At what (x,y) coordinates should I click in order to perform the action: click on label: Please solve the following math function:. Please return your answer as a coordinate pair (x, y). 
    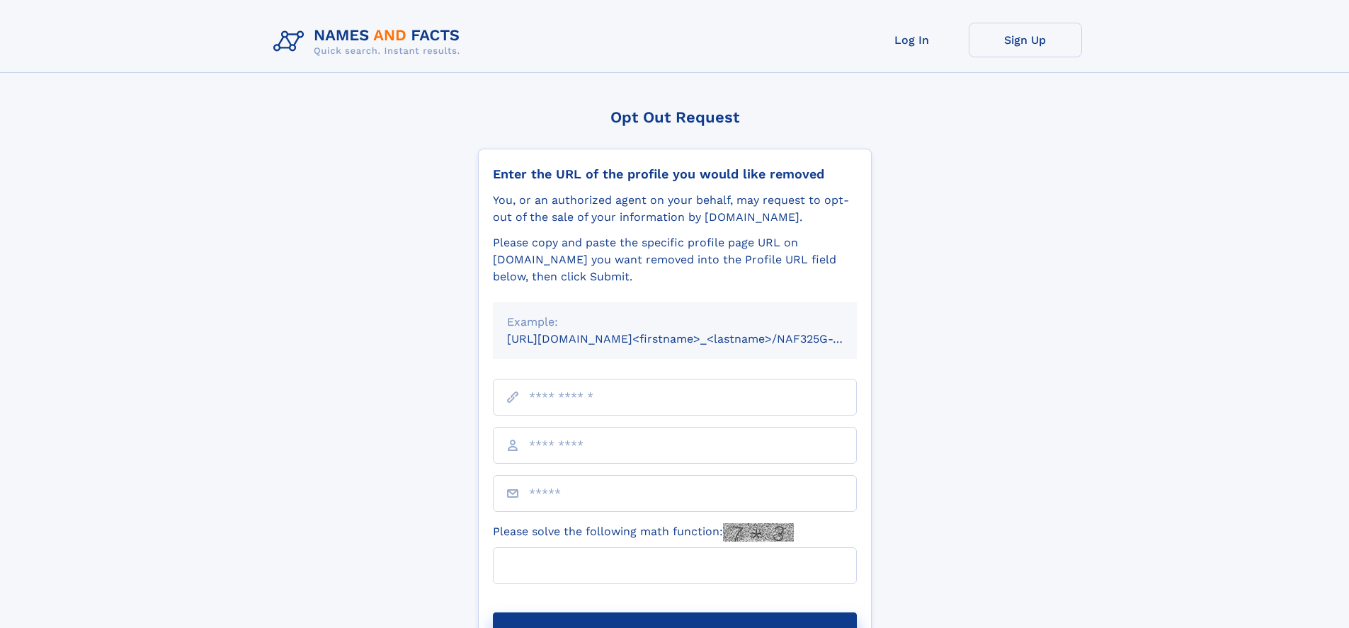
    Looking at the image, I should click on (643, 533).